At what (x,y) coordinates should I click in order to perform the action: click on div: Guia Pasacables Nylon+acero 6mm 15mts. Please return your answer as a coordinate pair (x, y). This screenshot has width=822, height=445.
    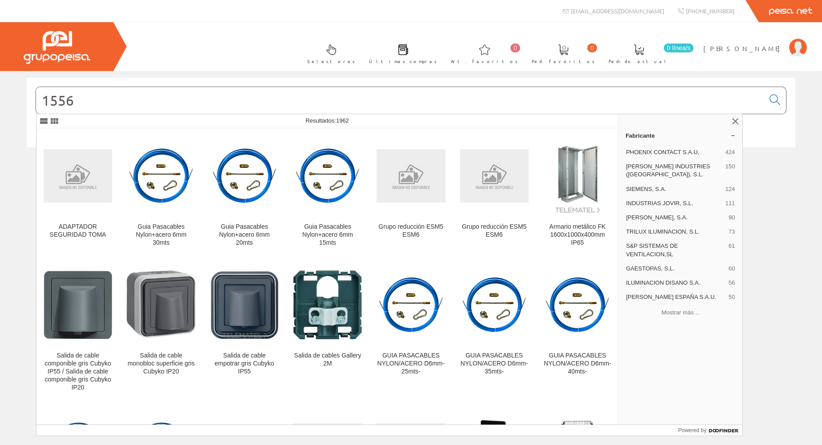
    Looking at the image, I should click on (328, 235).